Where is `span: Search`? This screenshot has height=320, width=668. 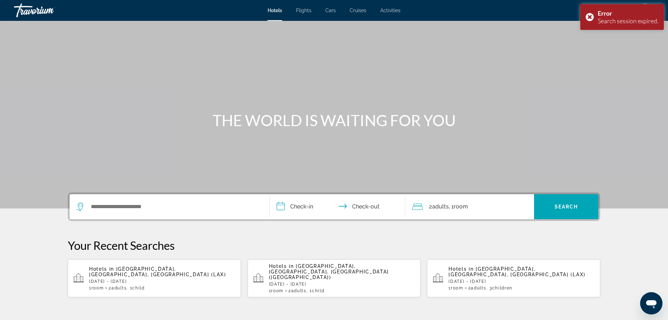 span: Search is located at coordinates (567, 207).